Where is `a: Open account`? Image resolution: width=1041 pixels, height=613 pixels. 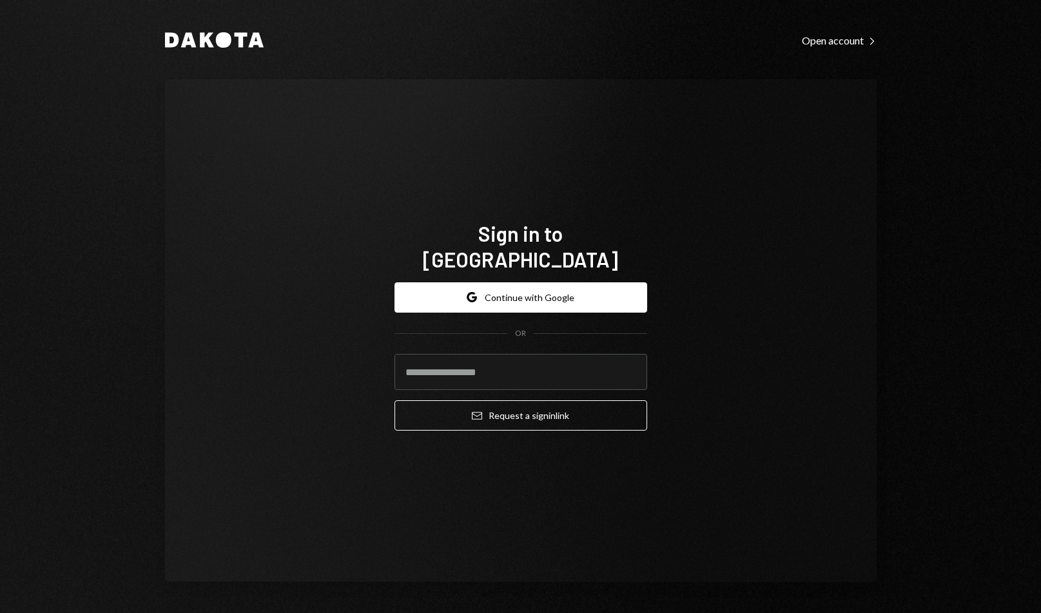
a: Open account is located at coordinates (839, 40).